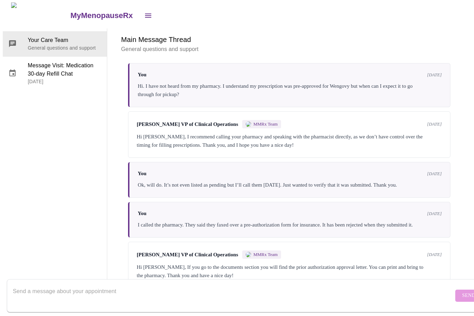 The width and height of the screenshot is (474, 316). Describe the element at coordinates (102, 16) in the screenshot. I see `h3: MyMenopauseRx` at that location.